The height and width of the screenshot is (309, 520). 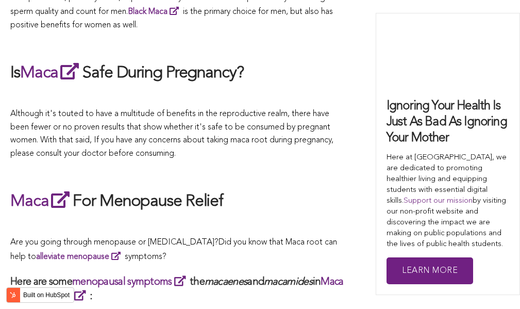 What do you see at coordinates (172, 133) in the screenshot?
I see `span: Although it's touted to have a multitude of benefits in the reproductive realm, there have been f...` at bounding box center [172, 133].